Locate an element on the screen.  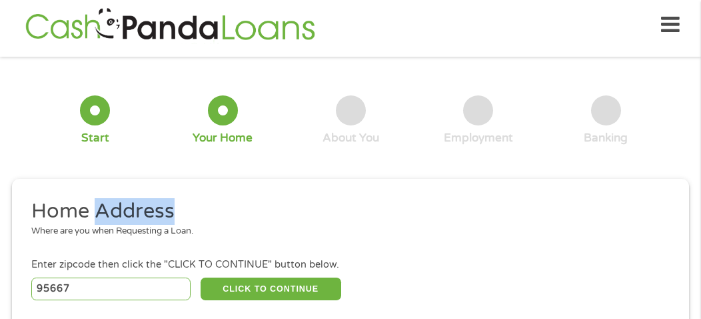
img: GetLoanNow Logo is located at coordinates (170, 25).